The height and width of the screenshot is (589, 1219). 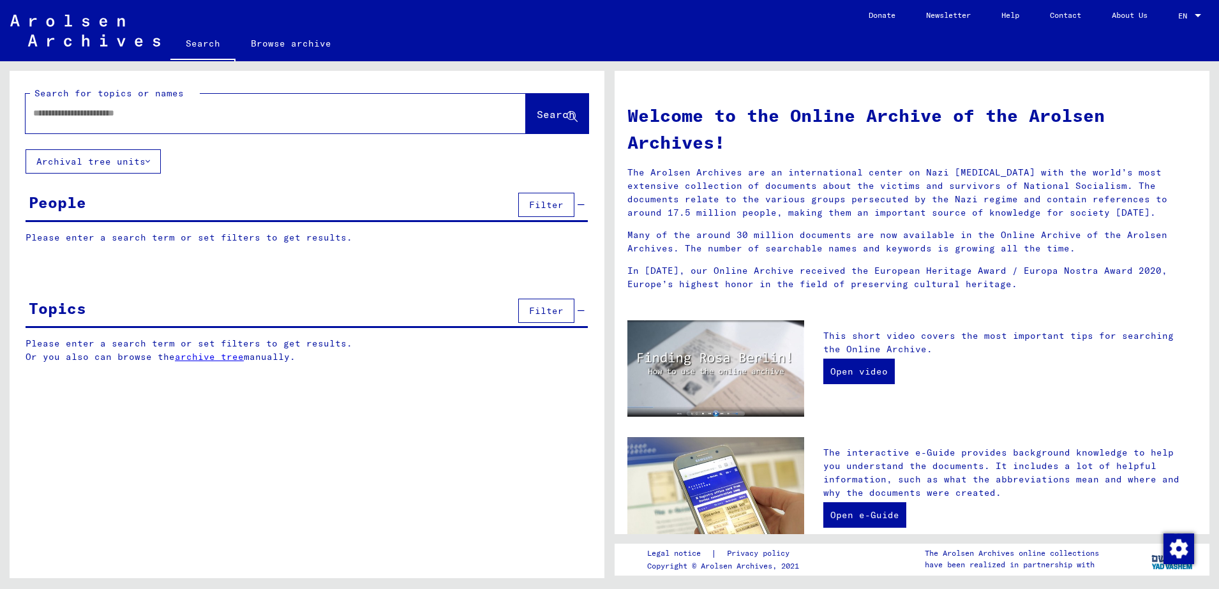 What do you see at coordinates (1185, 16) in the screenshot?
I see `span: EN` at bounding box center [1185, 16].